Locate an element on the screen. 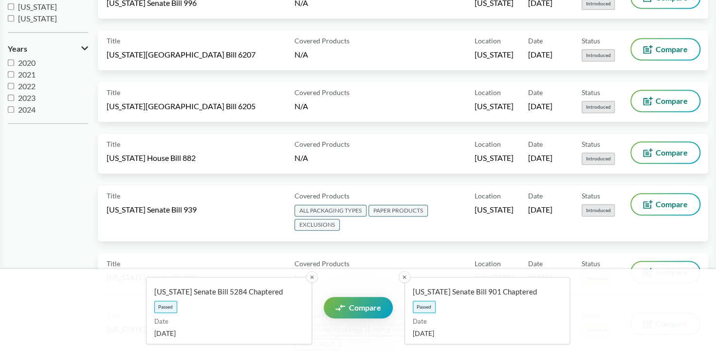 The image size is (716, 352). span: EXCLUSIONS is located at coordinates (317, 224).